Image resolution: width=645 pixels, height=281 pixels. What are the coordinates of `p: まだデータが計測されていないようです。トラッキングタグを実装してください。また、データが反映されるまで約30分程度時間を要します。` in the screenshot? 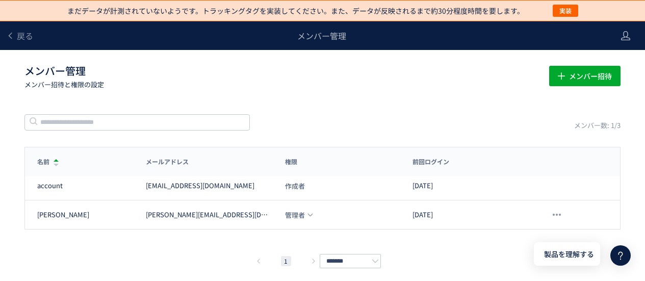 It's located at (296, 11).